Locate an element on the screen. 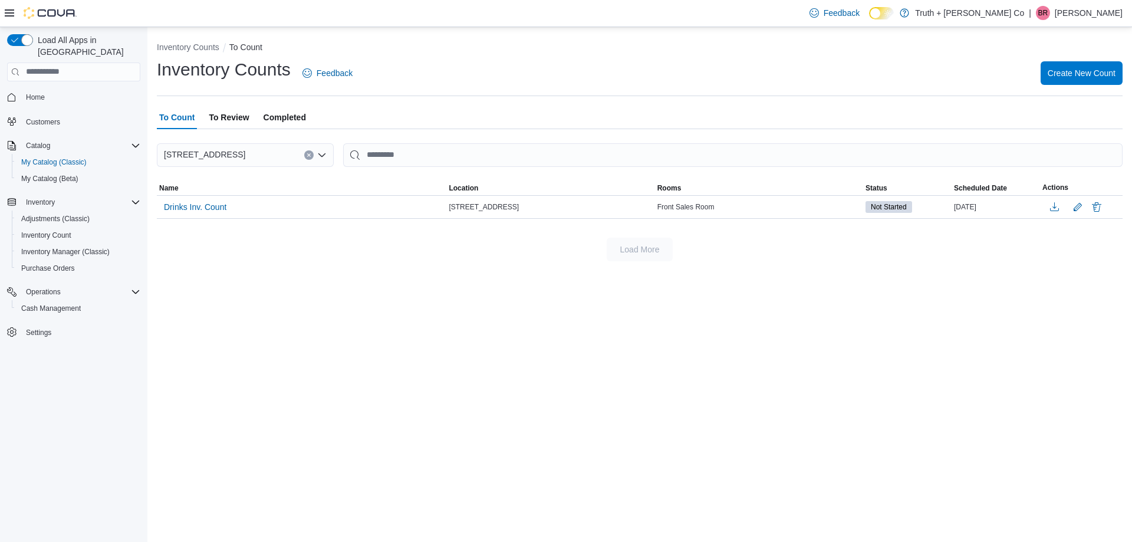 The image size is (1132, 542). a: Purchase Orders is located at coordinates (48, 268).